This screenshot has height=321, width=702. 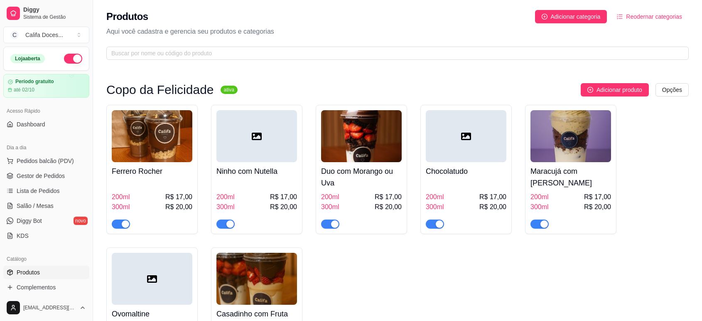 I want to click on h4: Ovomaltine, so click(x=152, y=314).